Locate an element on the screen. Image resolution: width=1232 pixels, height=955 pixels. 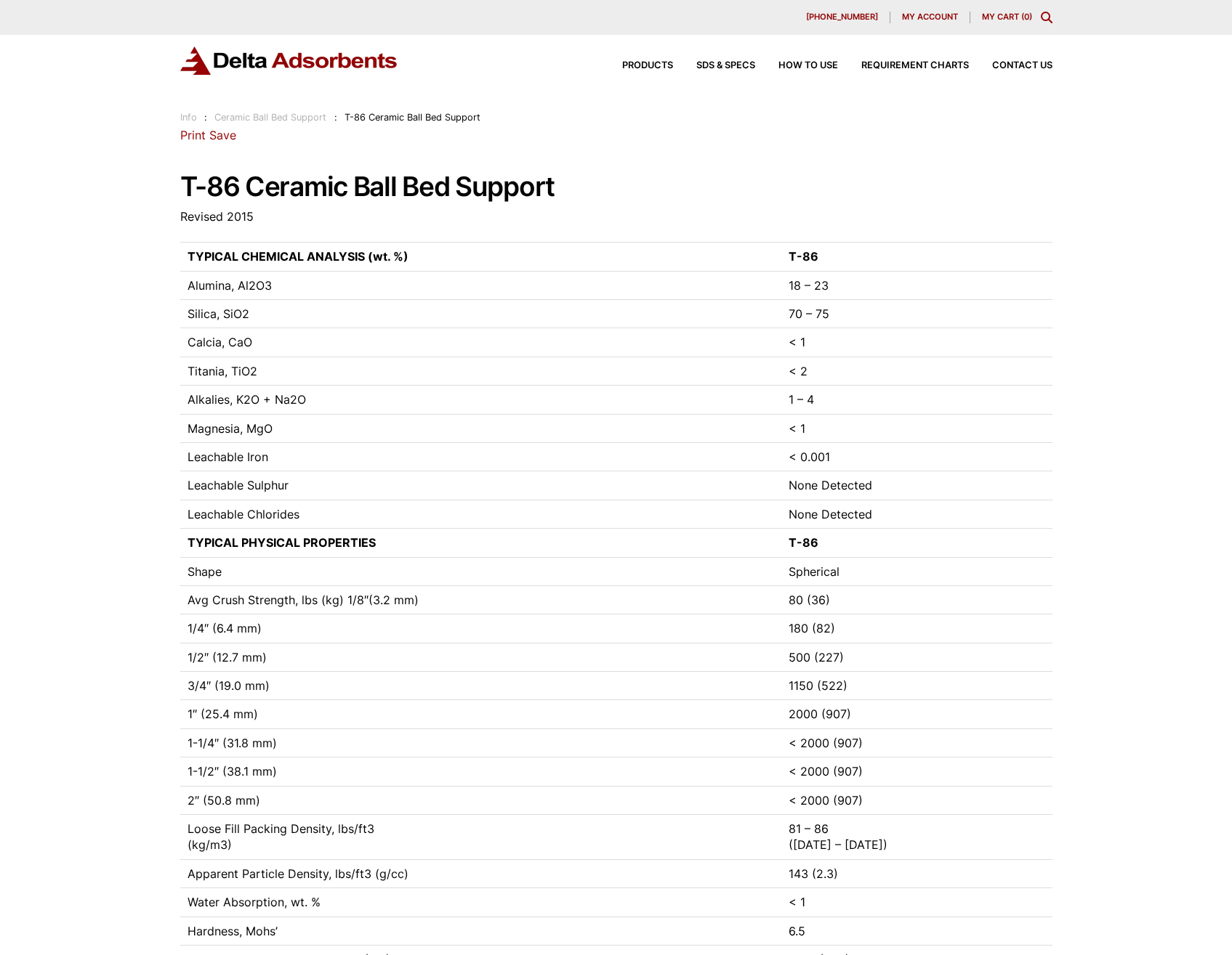
span: How to Use is located at coordinates (808, 65).